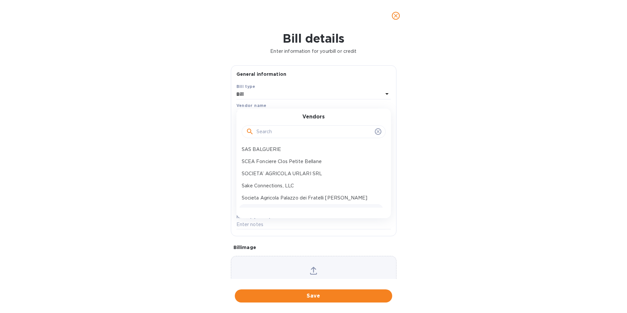  What do you see at coordinates (313, 224) in the screenshot?
I see `input: Enter notes` at bounding box center [313, 224].